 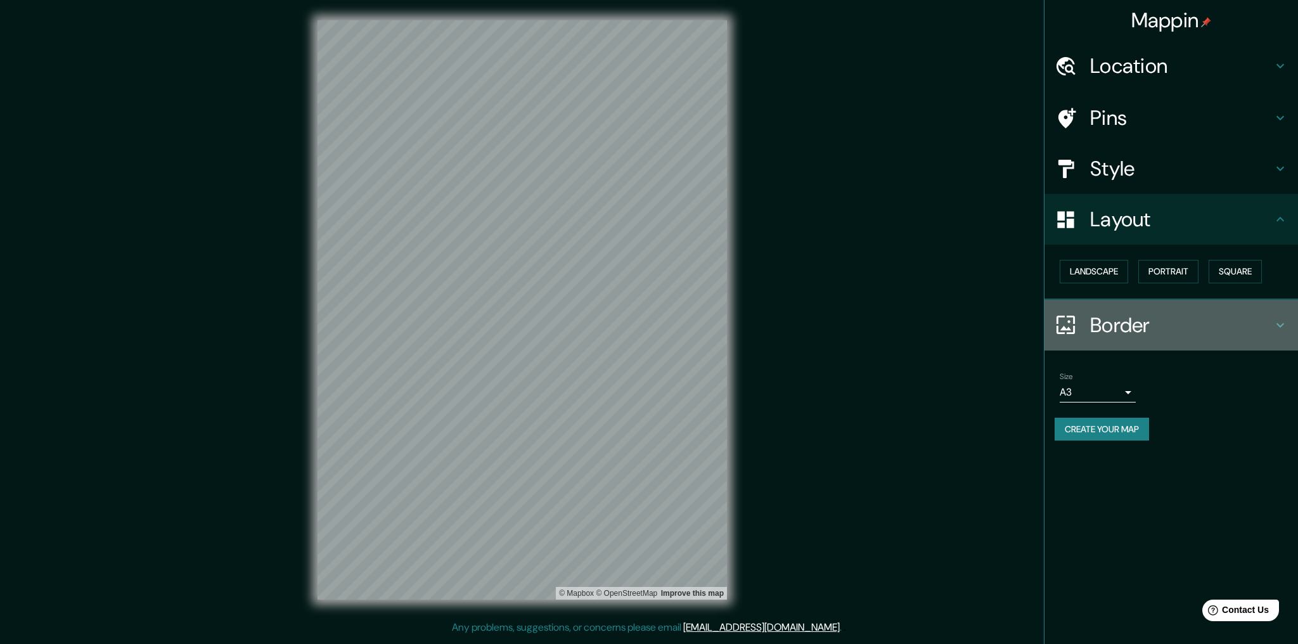 What do you see at coordinates (1171, 219) in the screenshot?
I see `div: Layout` at bounding box center [1171, 219].